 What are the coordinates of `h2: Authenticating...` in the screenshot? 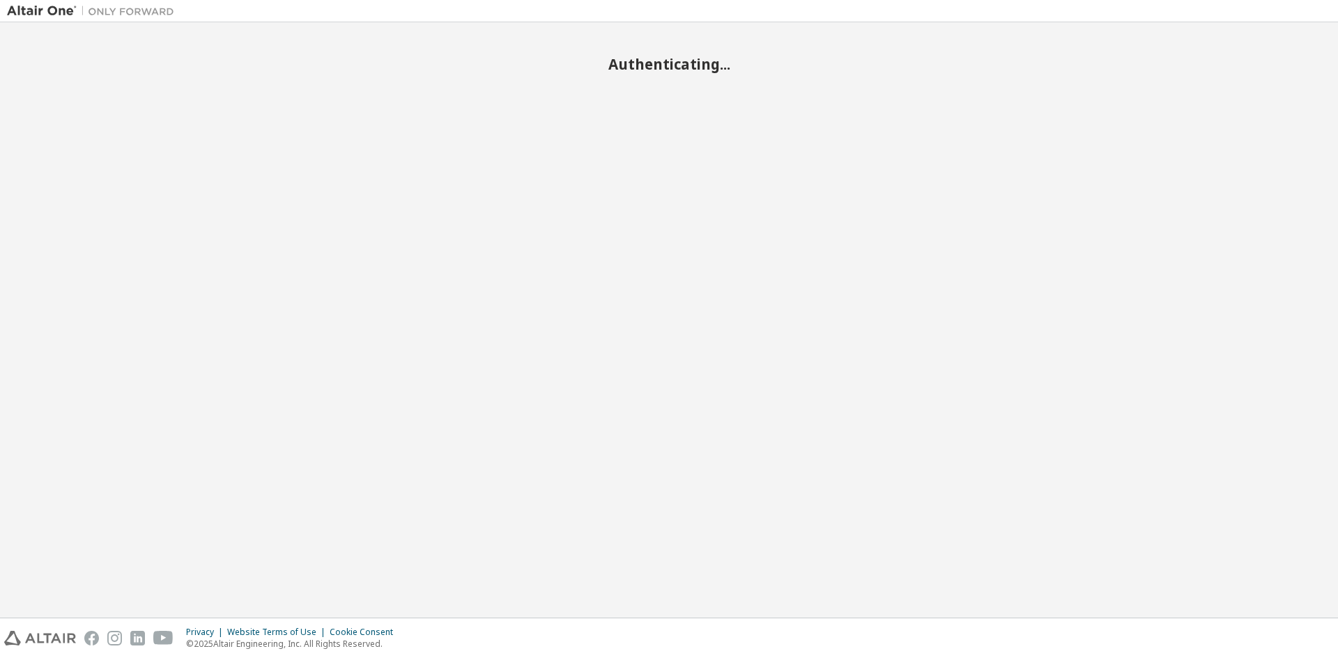 It's located at (669, 64).